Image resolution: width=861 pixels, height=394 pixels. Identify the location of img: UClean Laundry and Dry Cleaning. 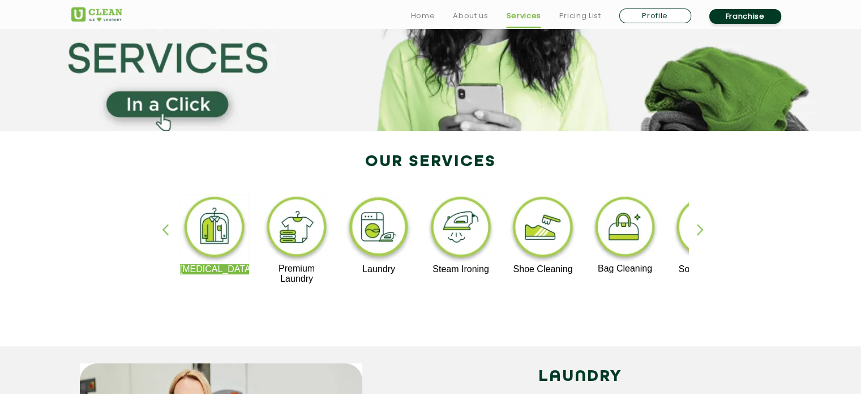
(97, 14).